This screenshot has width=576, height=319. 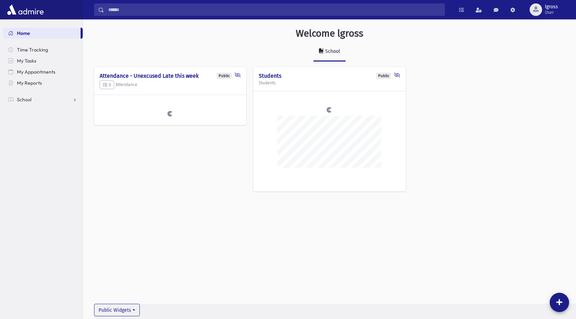 I want to click on h5: Students, so click(x=329, y=83).